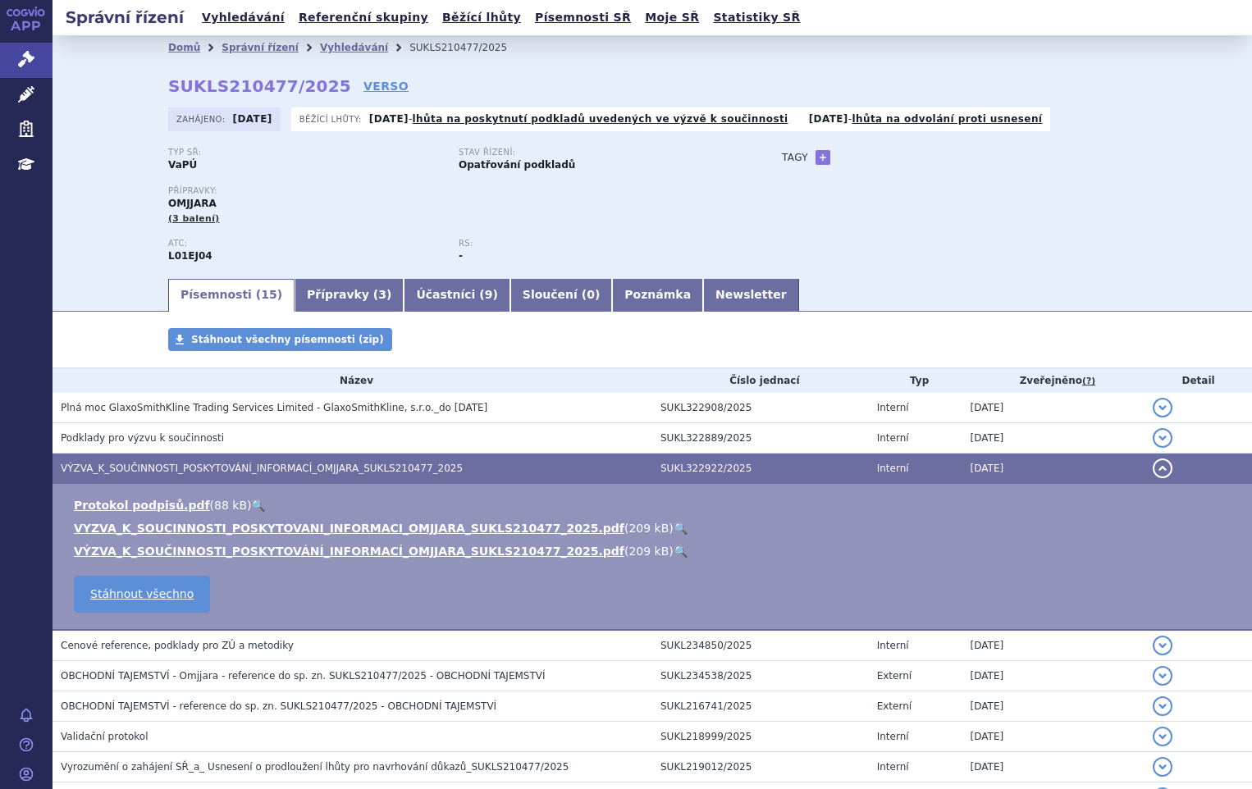  What do you see at coordinates (600, 119) in the screenshot?
I see `a: lhůta na poskytnutí podkladů uvedených ve výzvě k součinnosti` at bounding box center [600, 119].